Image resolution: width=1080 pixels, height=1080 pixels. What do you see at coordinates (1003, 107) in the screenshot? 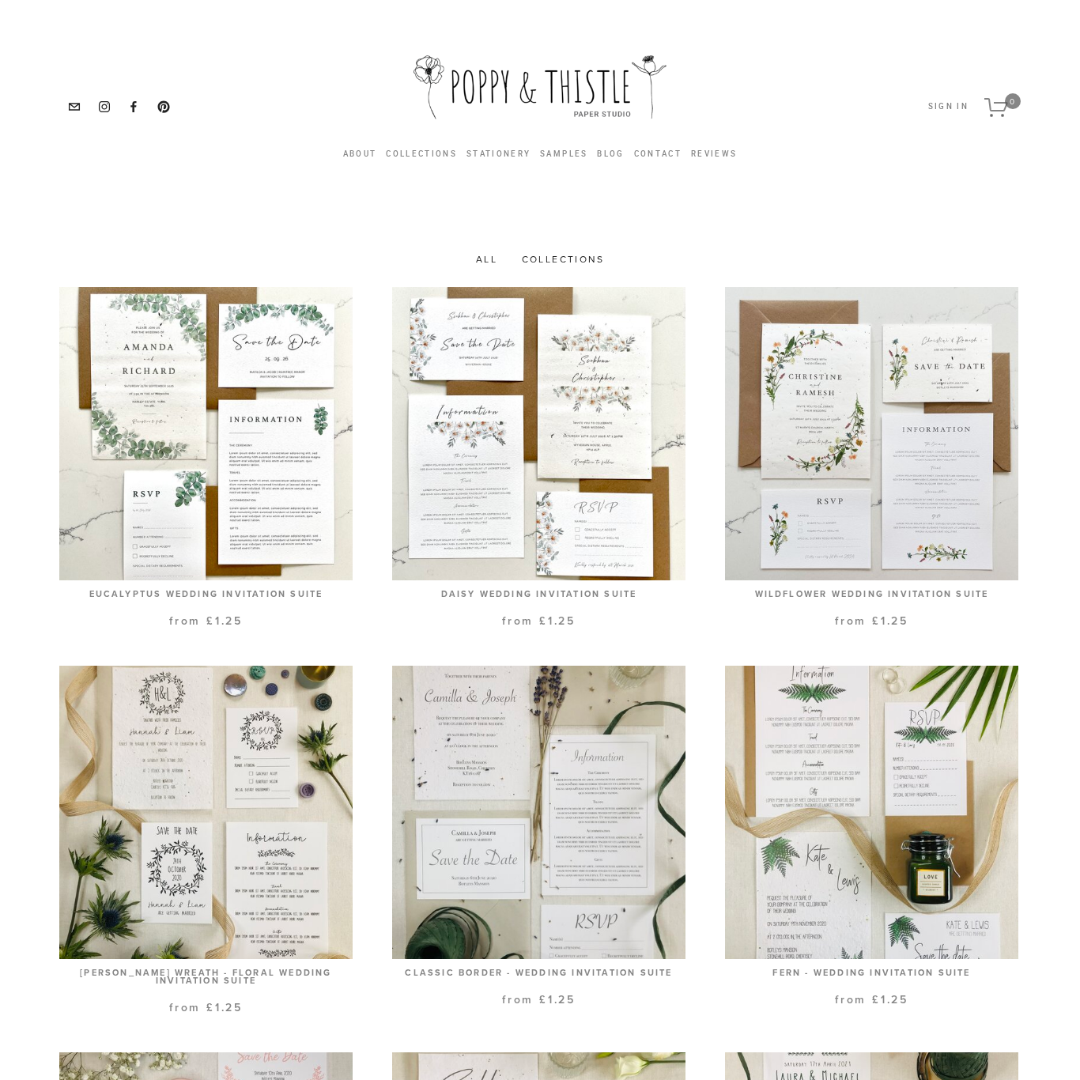
I see `a: 0 items in cart` at bounding box center [1003, 107].